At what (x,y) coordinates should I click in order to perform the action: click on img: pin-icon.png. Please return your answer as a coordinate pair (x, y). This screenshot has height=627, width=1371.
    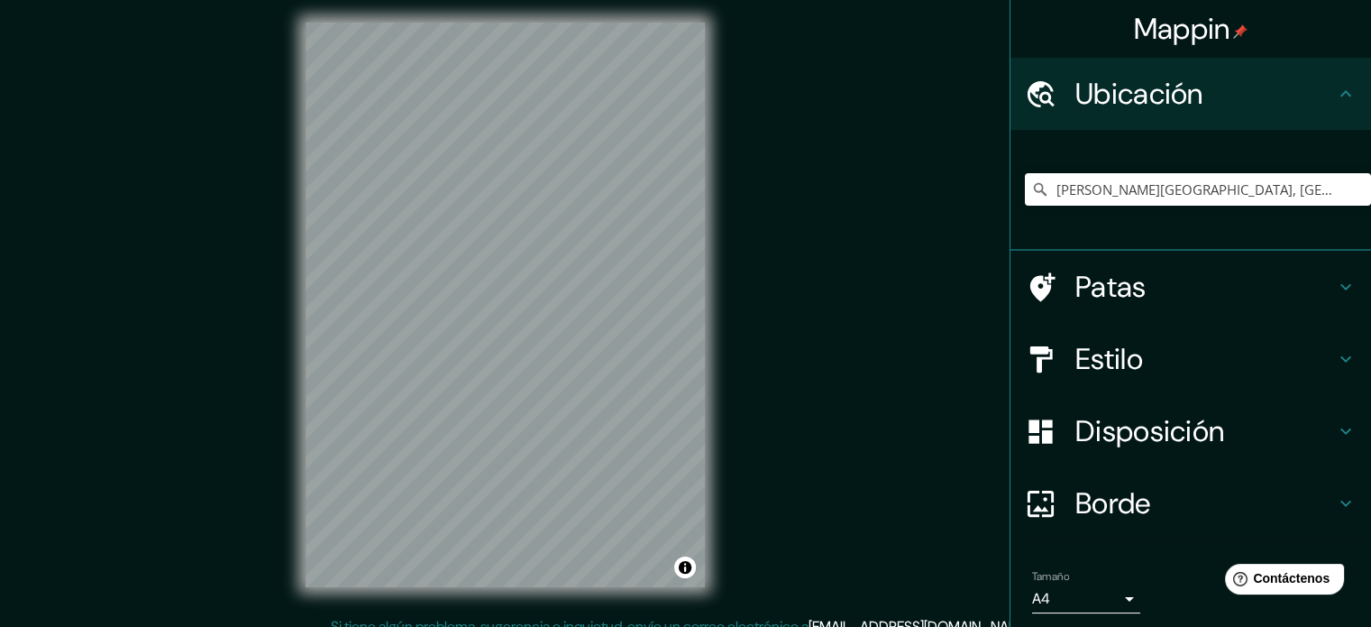
    Looking at the image, I should click on (1240, 32).